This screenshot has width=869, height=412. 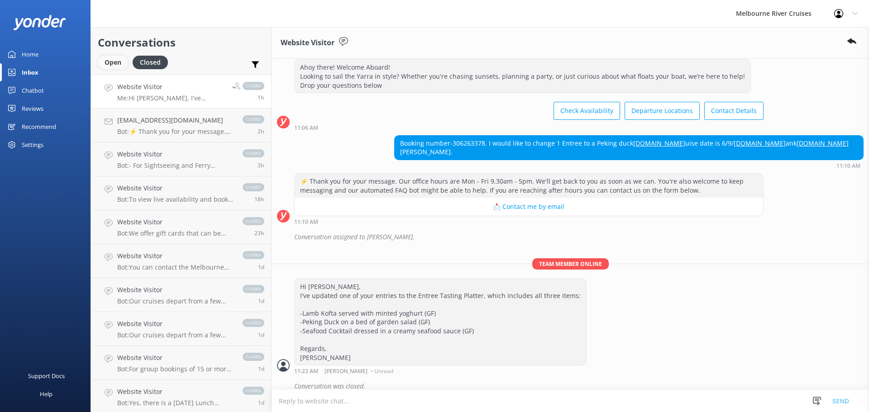 What do you see at coordinates (33, 90) in the screenshot?
I see `div: Chatbot` at bounding box center [33, 90].